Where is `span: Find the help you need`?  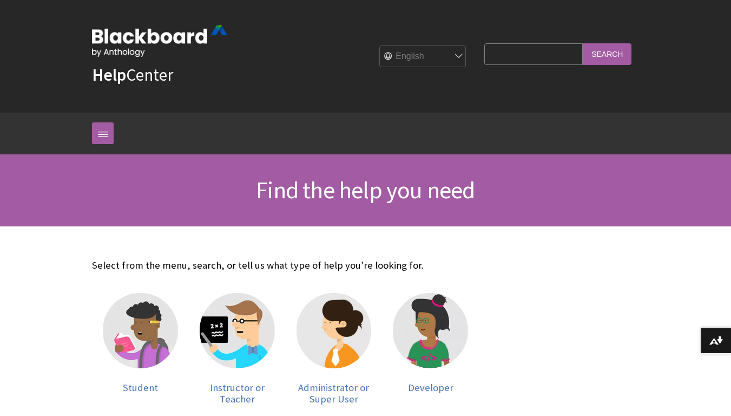
span: Find the help you need is located at coordinates (365, 189).